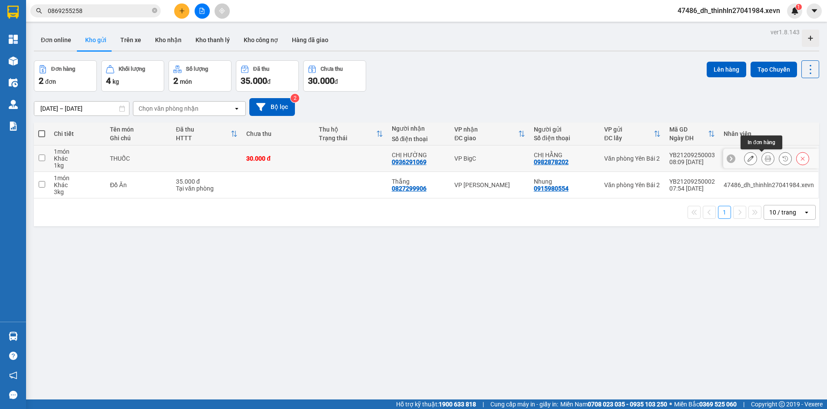 Image resolution: width=827 pixels, height=409 pixels. What do you see at coordinates (108, 81) in the screenshot?
I see `span: 4` at bounding box center [108, 81].